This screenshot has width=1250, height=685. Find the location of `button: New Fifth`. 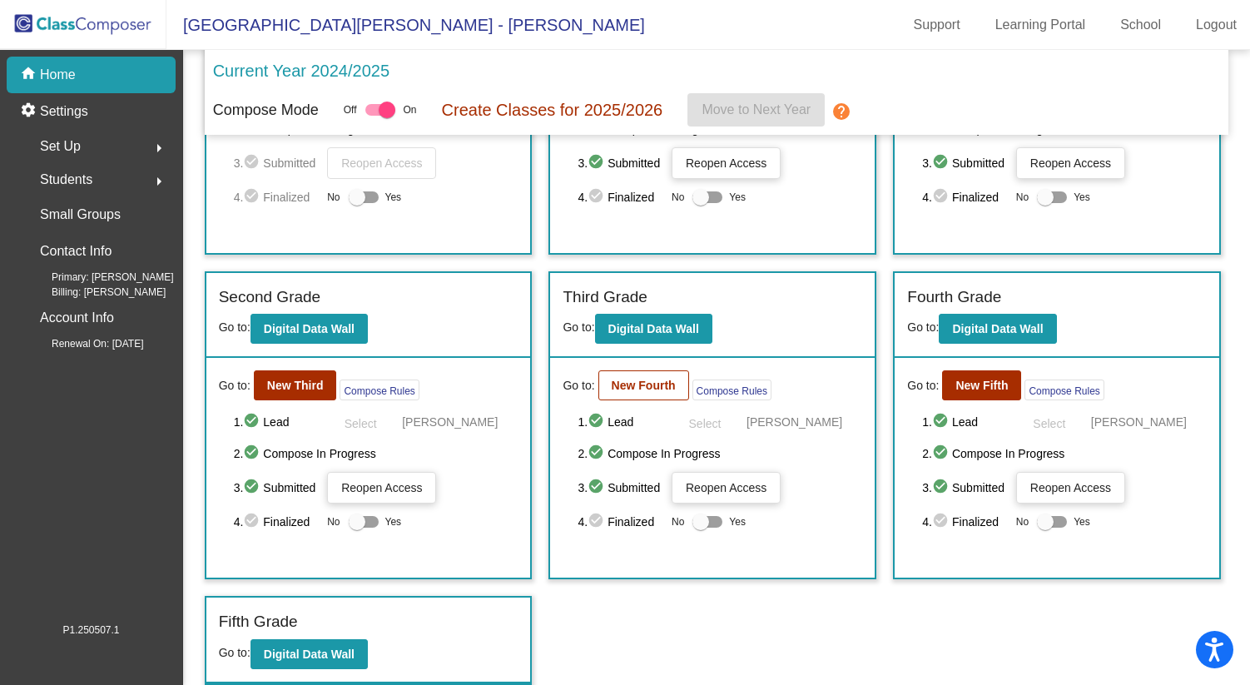

button: New Fifth is located at coordinates (981, 385).